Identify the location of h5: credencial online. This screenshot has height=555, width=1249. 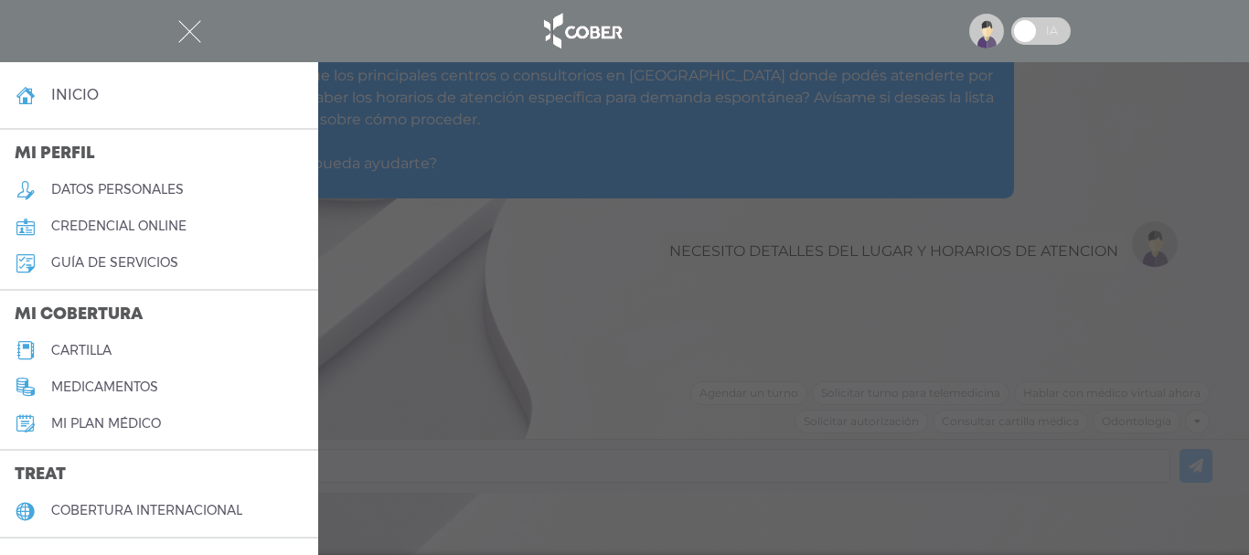
(119, 226).